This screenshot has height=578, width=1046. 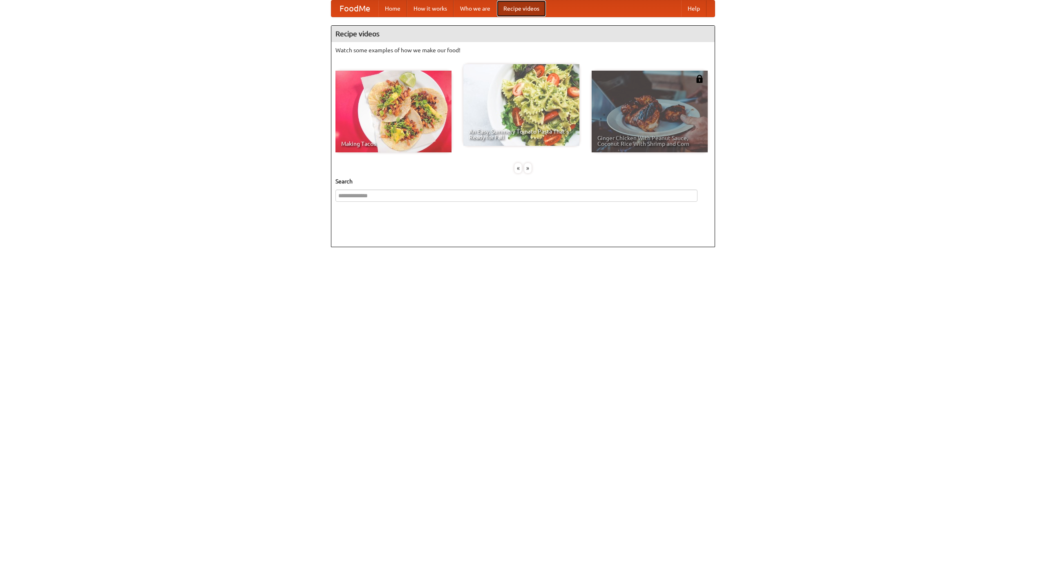 What do you see at coordinates (694, 9) in the screenshot?
I see `a: Help` at bounding box center [694, 9].